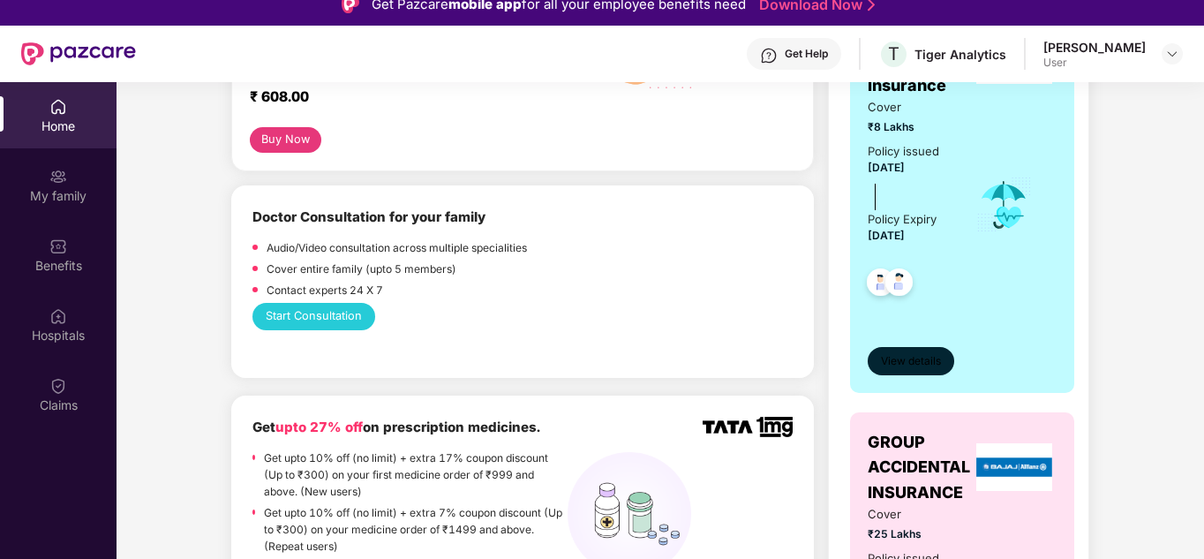 This screenshot has height=559, width=1204. I want to click on img: svg+xml;base64,PHN2ZyB3aWR0aD0iMjAiIGhlaWdodD0iMjAiIHZpZXdCb3g9IjAgMCAyMCAyMCIgZmlsbD0ibm9uZSIgeG..., so click(58, 177).